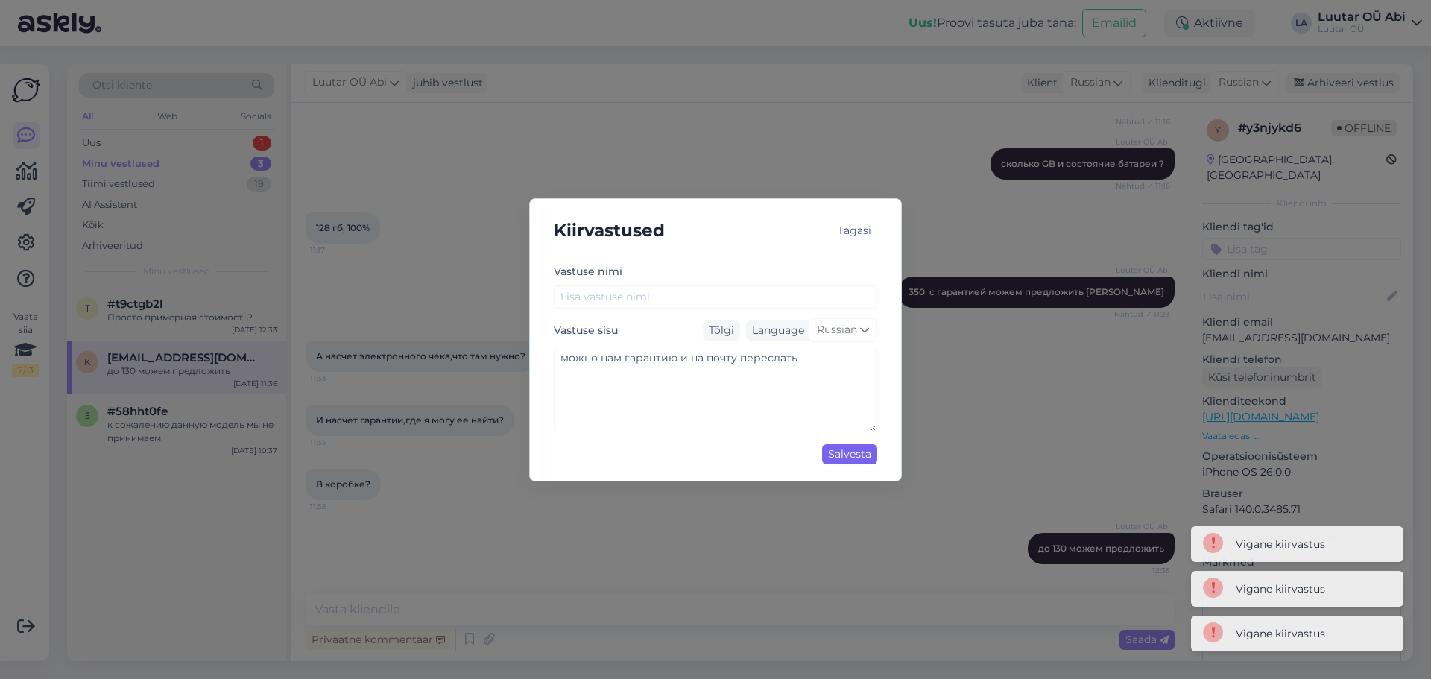 The width and height of the screenshot is (1431, 679). Describe the element at coordinates (588, 271) in the screenshot. I see `label: Vastuse nimi` at that location.